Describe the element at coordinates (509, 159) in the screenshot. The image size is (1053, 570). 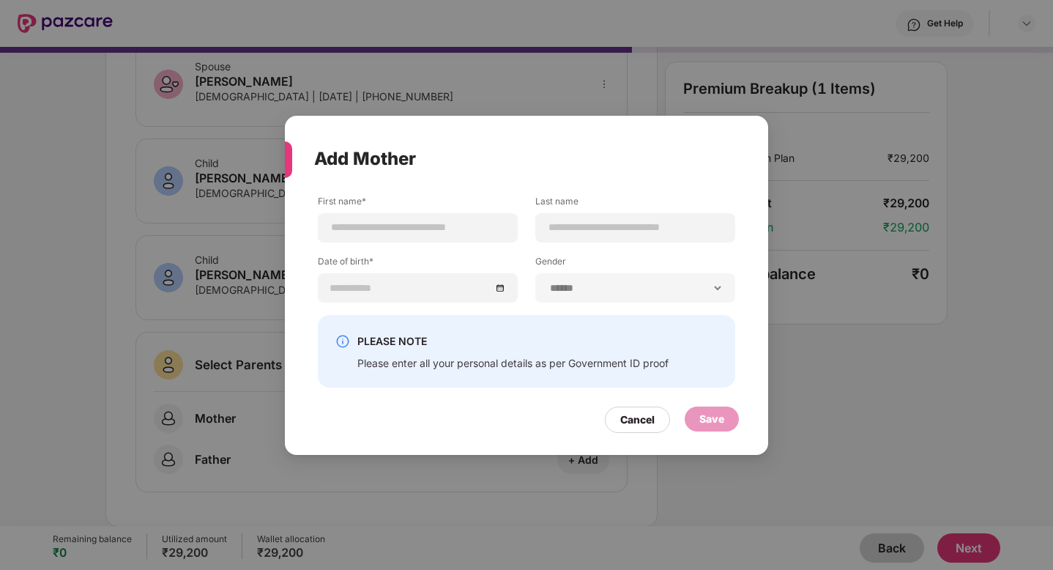
I see `div: Add Mother` at that location.